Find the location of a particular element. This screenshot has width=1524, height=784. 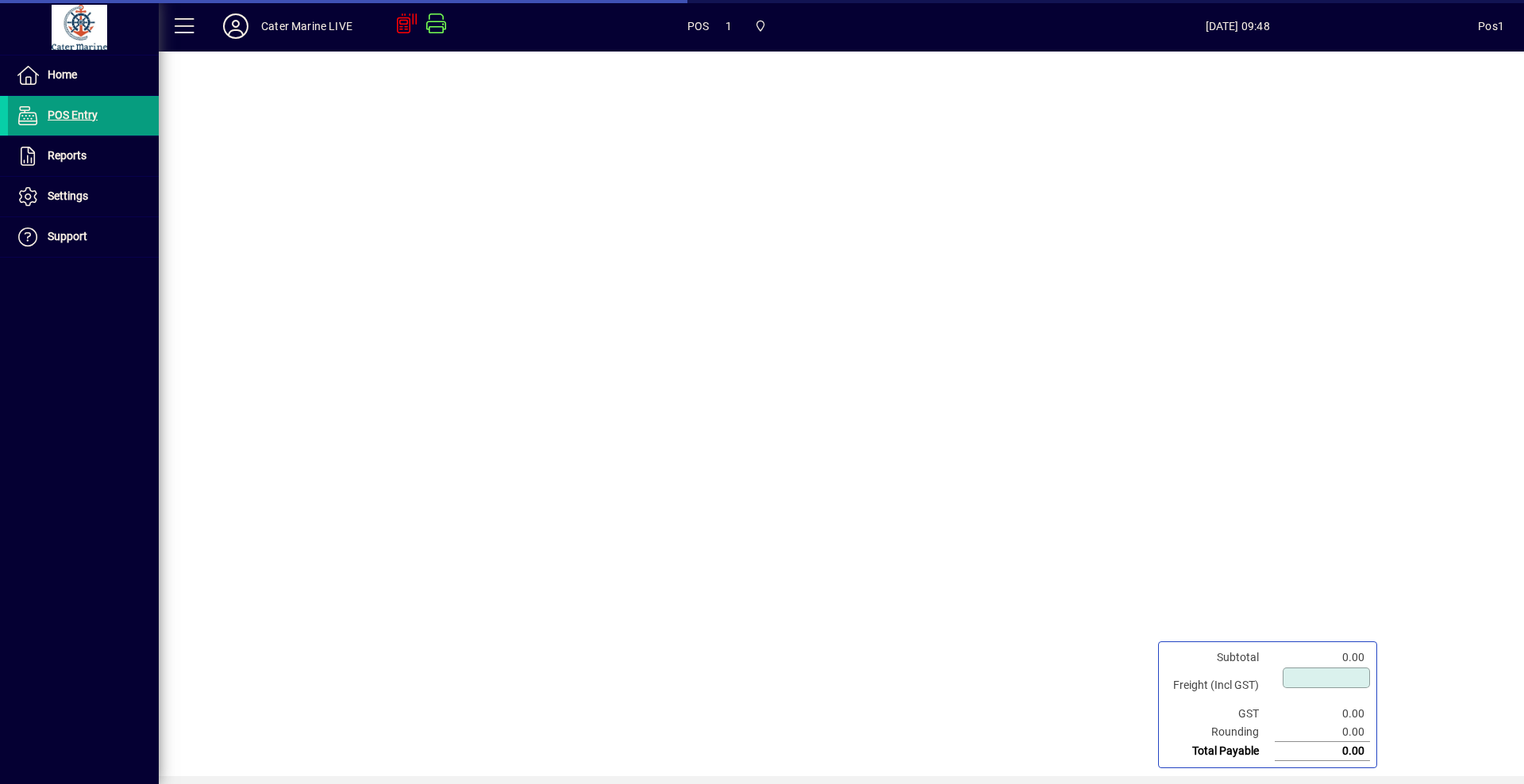

td: Freight (Incl GST) is located at coordinates (1220, 686).